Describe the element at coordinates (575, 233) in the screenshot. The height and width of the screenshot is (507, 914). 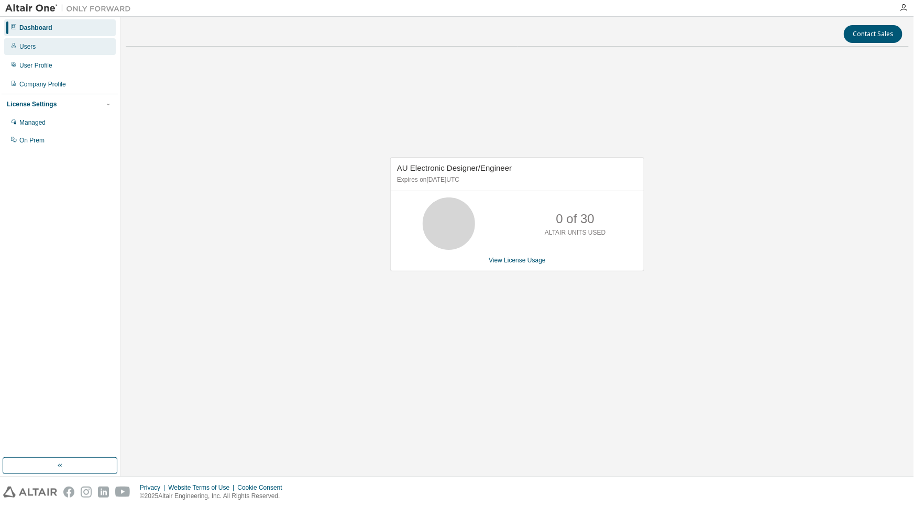
I see `p: ALTAIR UNITS USED` at that location.